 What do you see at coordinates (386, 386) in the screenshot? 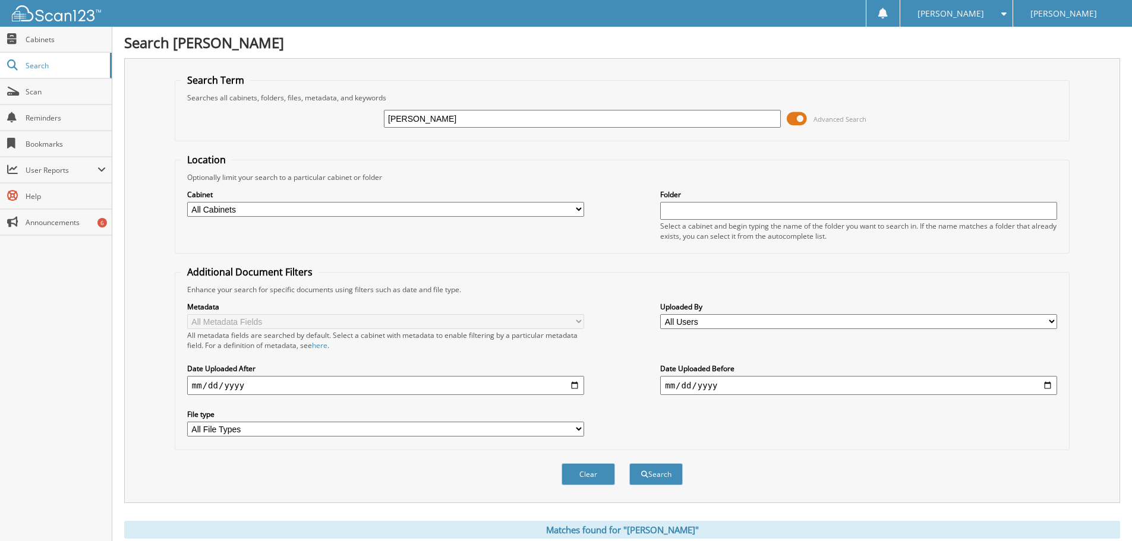
I see `input: start` at bounding box center [386, 386].